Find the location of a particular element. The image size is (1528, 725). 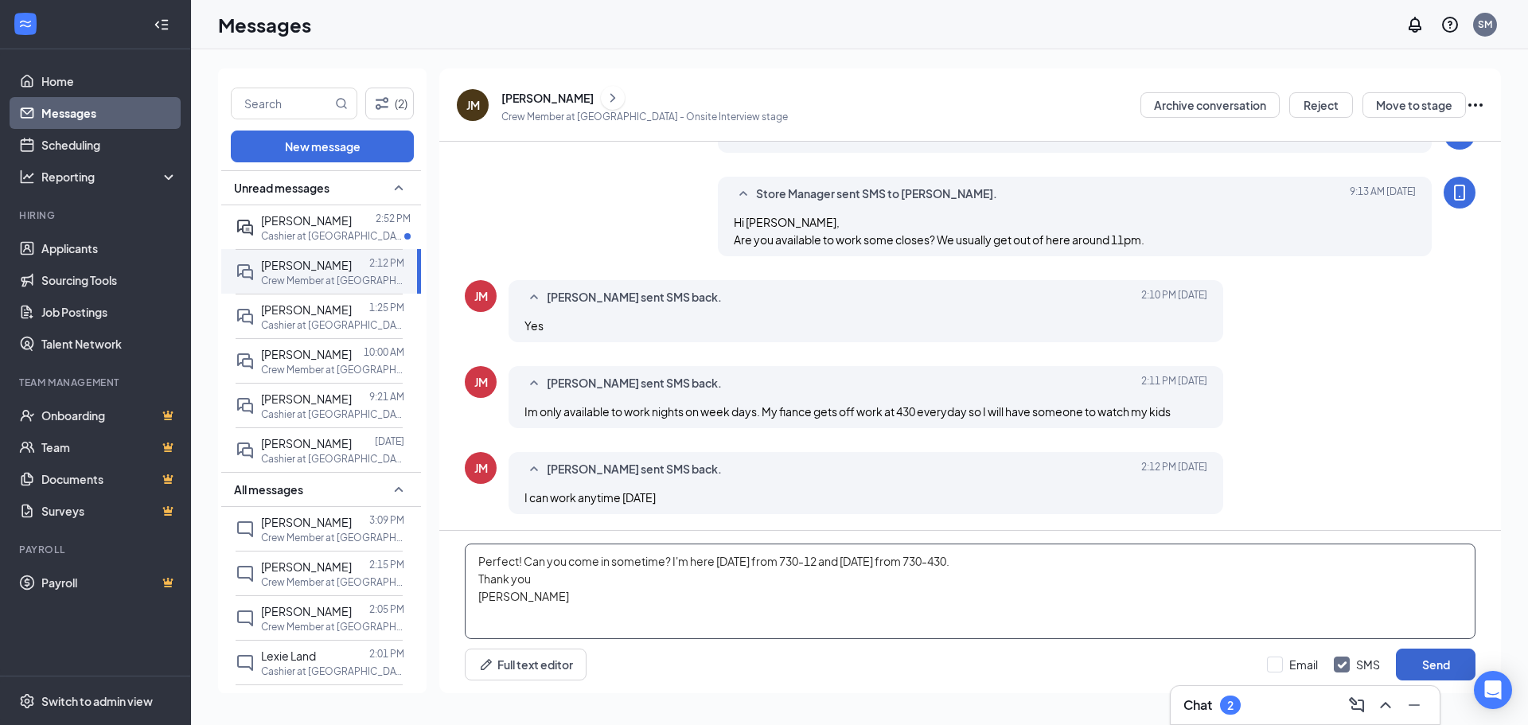

p: 10:00 AM is located at coordinates (383, 352).